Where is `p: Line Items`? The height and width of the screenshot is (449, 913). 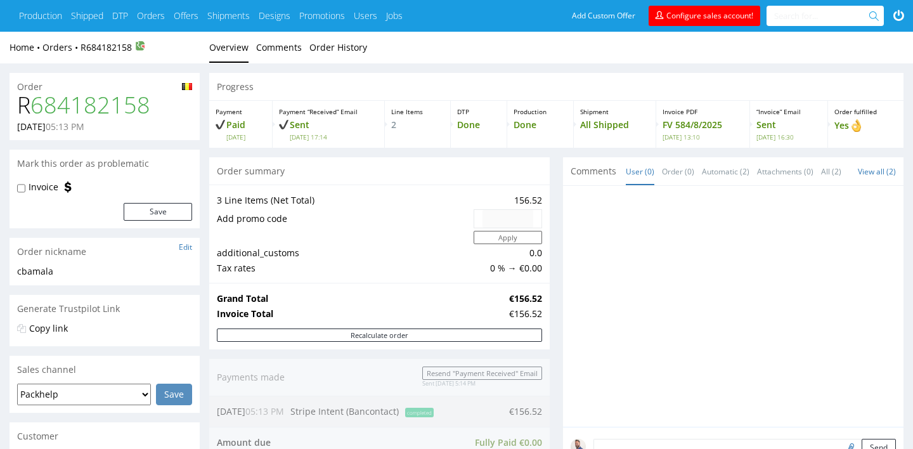
p: Line Items is located at coordinates (417, 112).